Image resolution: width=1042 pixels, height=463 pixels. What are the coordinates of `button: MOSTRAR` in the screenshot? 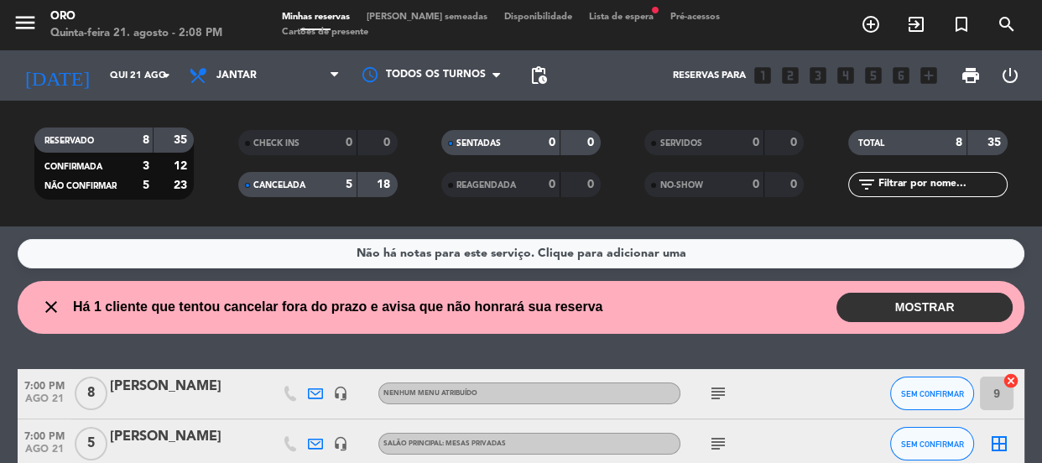 It's located at (924, 307).